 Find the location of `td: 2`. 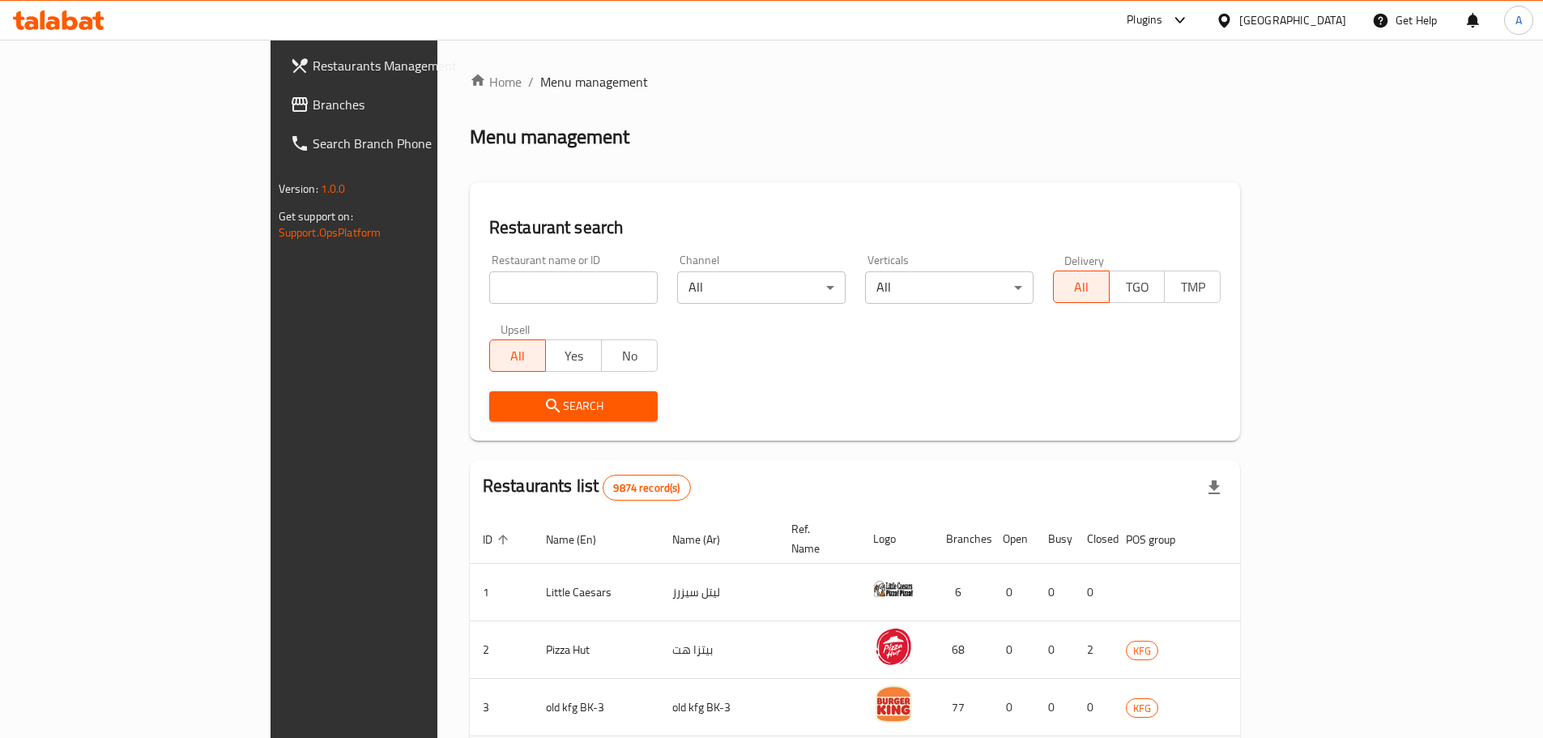

td: 2 is located at coordinates (1093, 650).